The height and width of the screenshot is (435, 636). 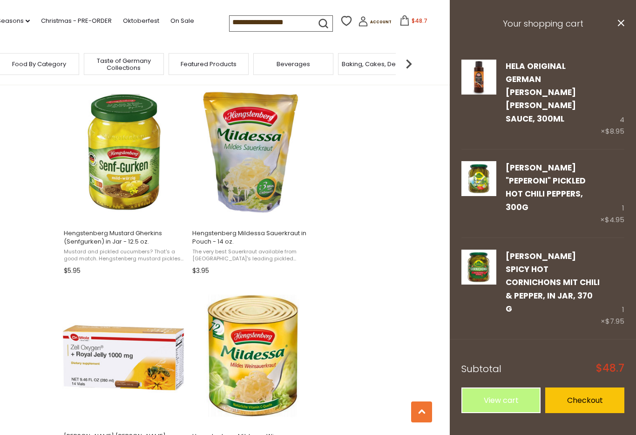 I want to click on span: $3.95, so click(x=201, y=270).